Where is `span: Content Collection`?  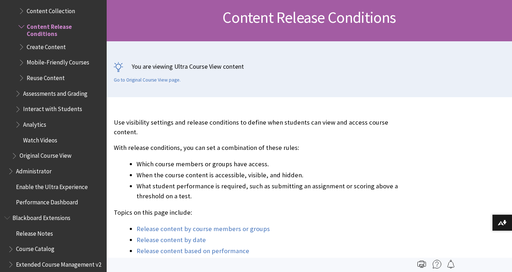
span: Content Collection is located at coordinates (51, 10).